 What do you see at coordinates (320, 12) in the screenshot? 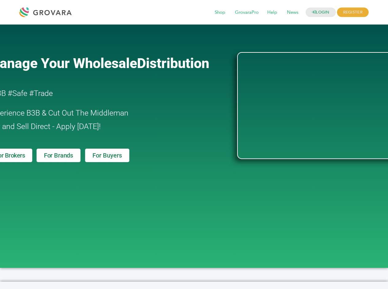
I see `a: LOGIN` at bounding box center [320, 12].